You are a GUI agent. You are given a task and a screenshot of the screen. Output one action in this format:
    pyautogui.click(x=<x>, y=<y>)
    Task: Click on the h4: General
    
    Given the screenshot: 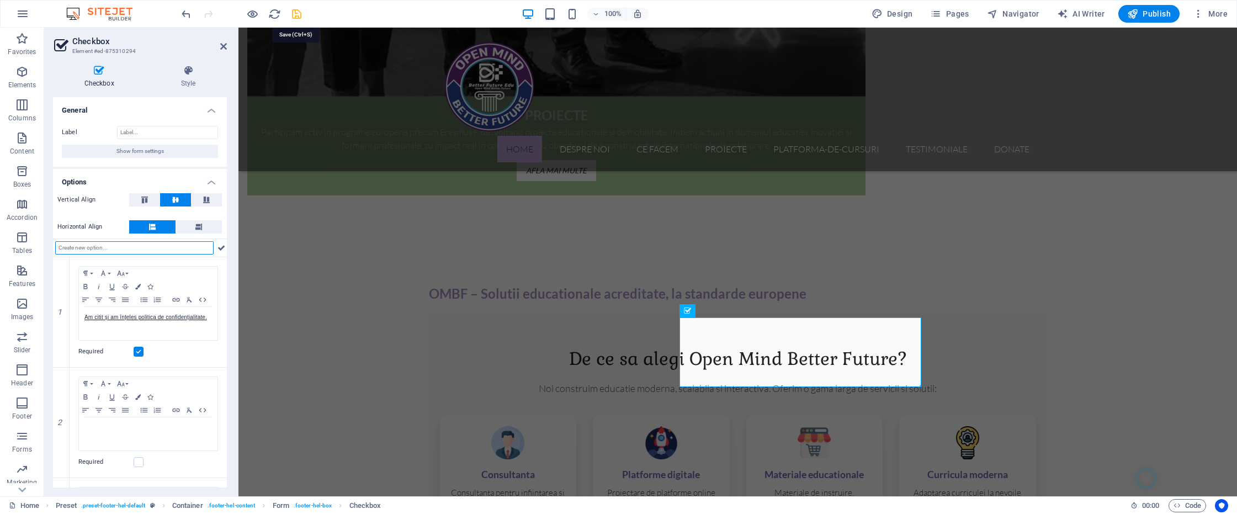 What is the action you would take?
    pyautogui.click(x=140, y=107)
    